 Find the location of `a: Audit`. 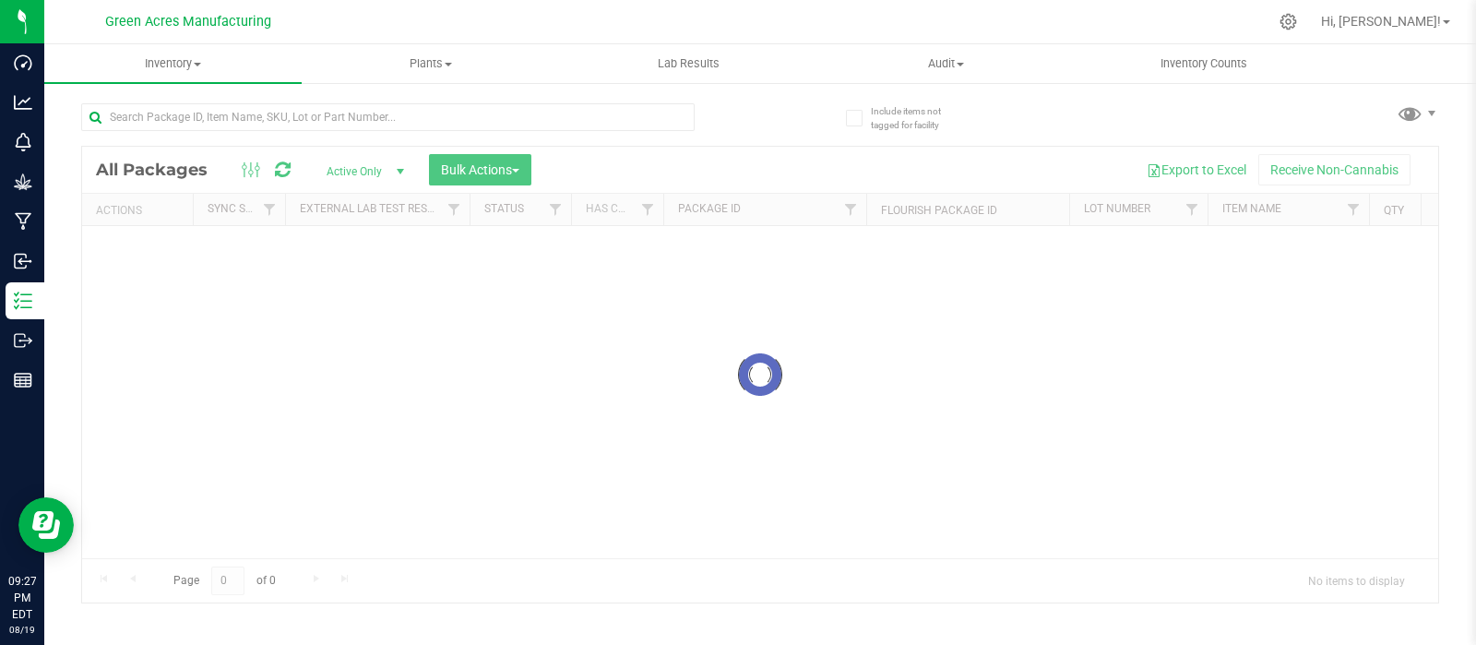

a: Audit is located at coordinates (946, 64).